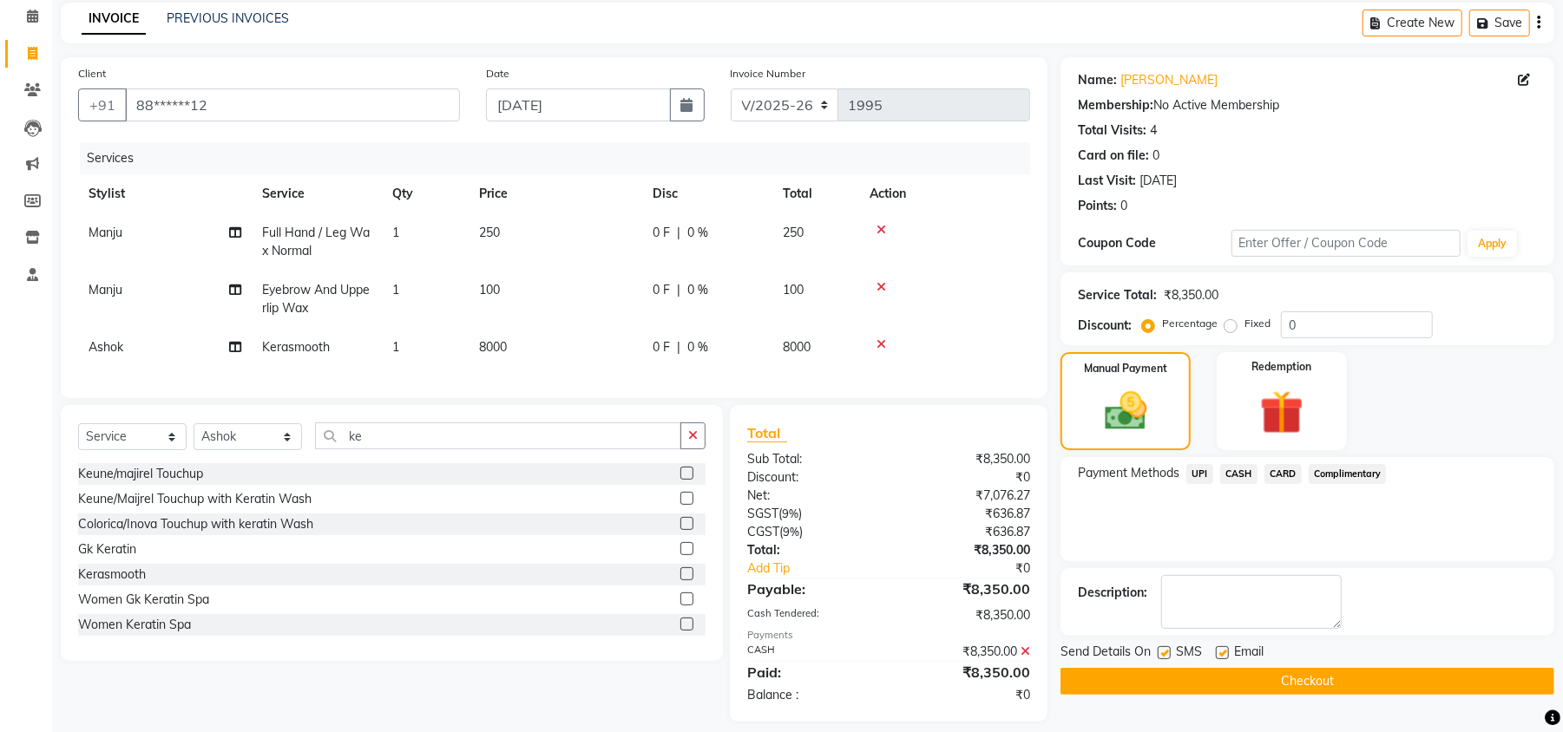 This screenshot has width=1563, height=732. I want to click on div: Gk Keratin, so click(107, 549).